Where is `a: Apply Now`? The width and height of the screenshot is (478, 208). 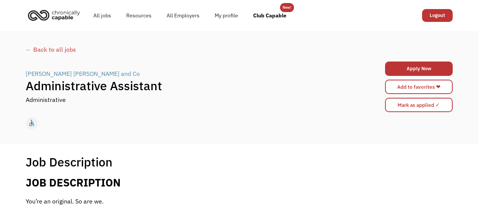 a: Apply Now is located at coordinates (419, 69).